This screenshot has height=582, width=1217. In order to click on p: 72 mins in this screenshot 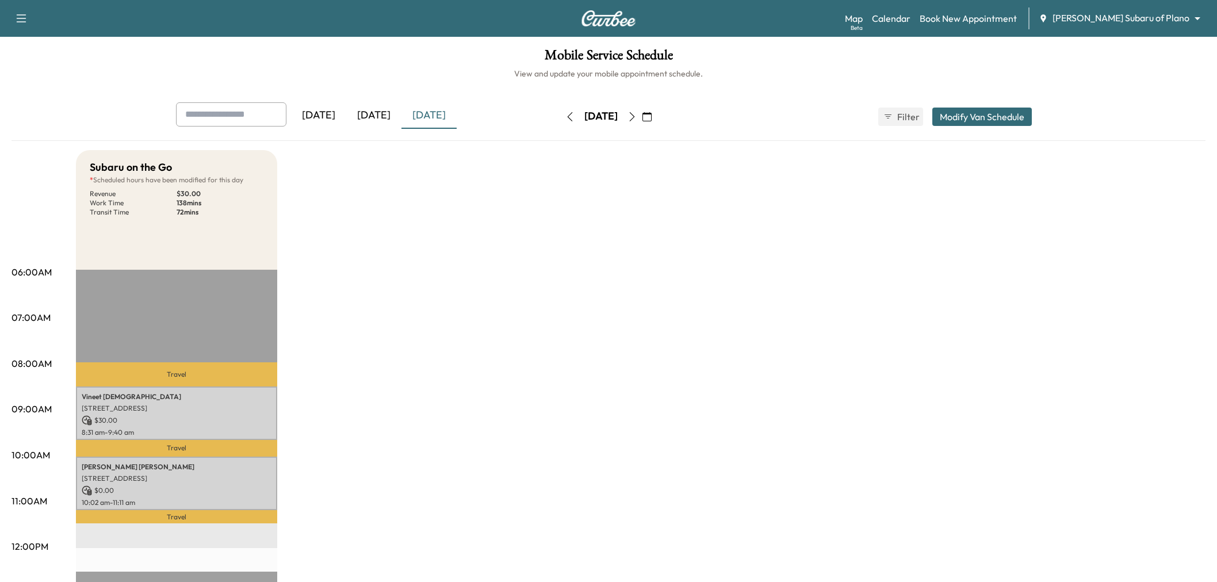, I will do `click(220, 212)`.